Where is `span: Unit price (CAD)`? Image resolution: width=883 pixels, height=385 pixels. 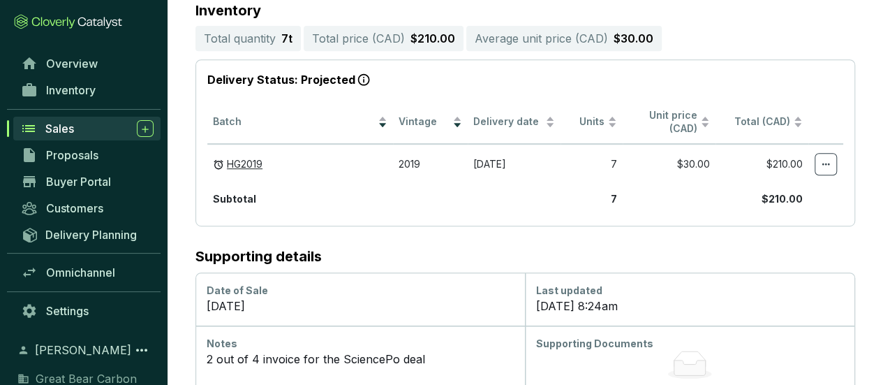
span: Unit price (CAD) is located at coordinates (673, 121).